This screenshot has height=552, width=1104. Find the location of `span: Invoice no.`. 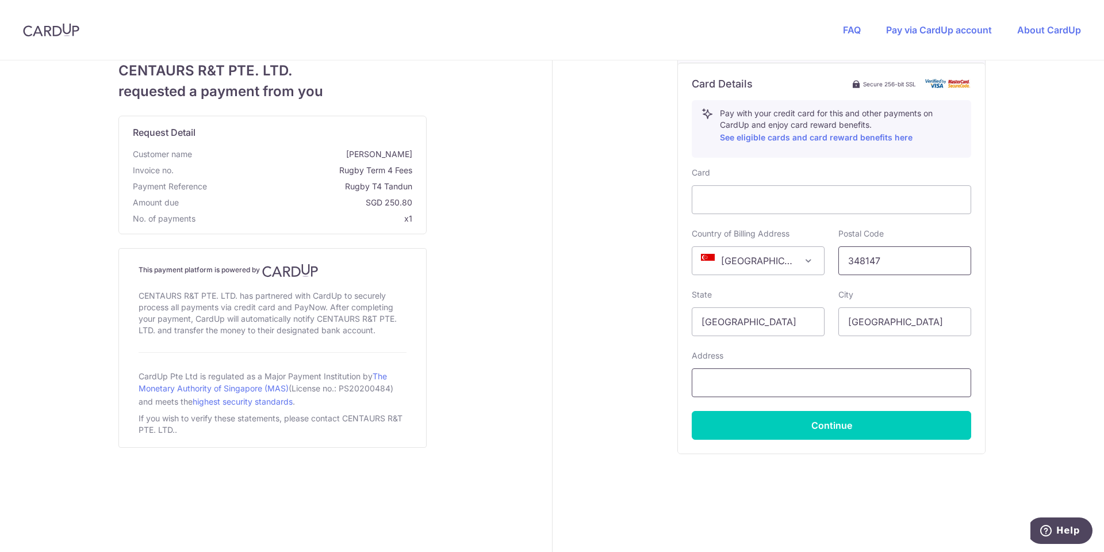

span: Invoice no. is located at coordinates (153, 170).